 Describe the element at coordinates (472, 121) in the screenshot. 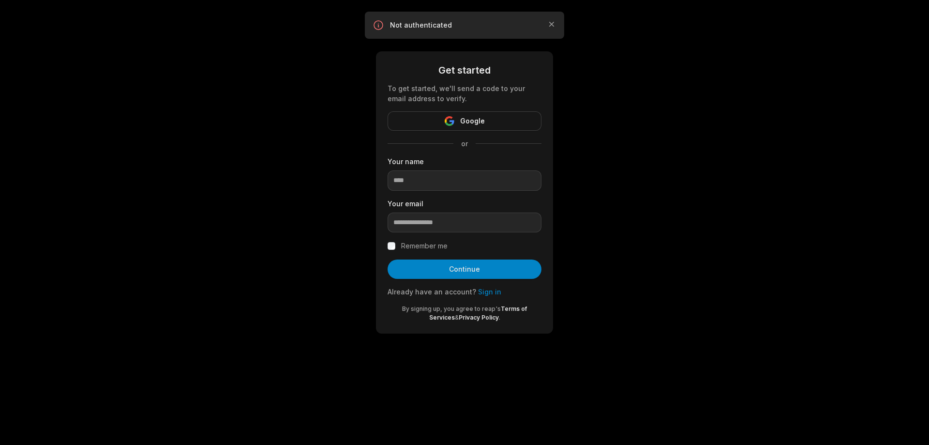

I see `span: Google` at that location.